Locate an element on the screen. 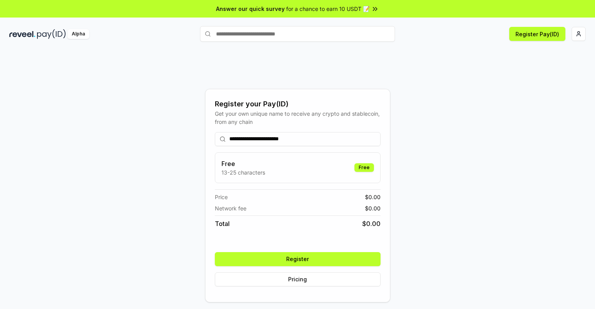  img: reveel_dark is located at coordinates (22, 34).